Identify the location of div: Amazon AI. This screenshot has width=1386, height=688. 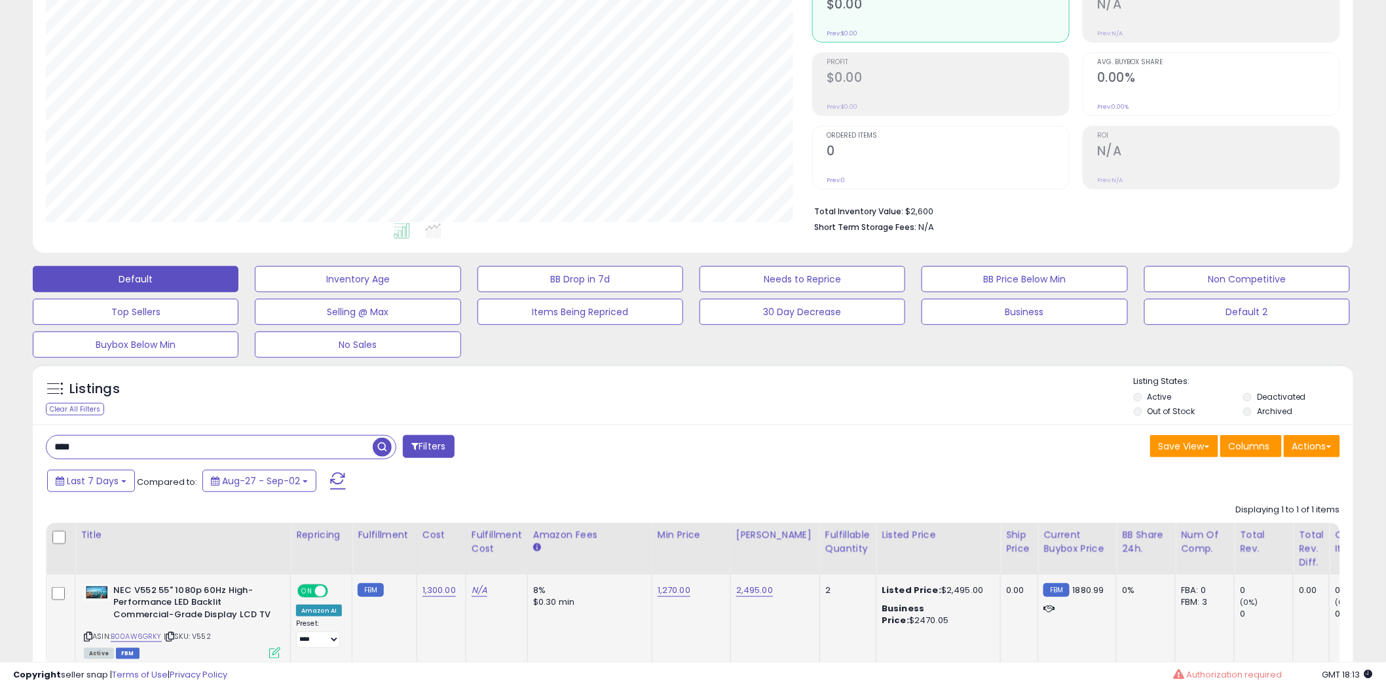
(319, 611).